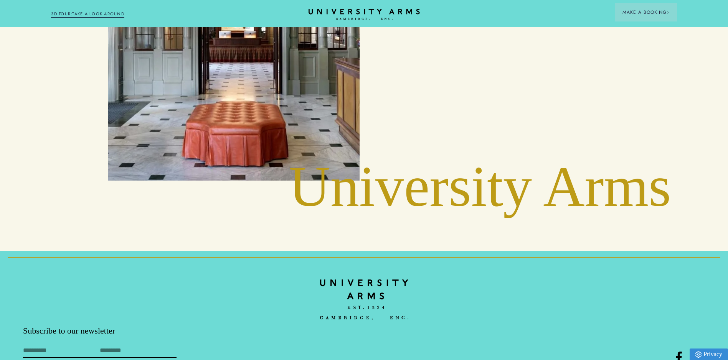  What do you see at coordinates (698, 355) in the screenshot?
I see `img: Privacy` at bounding box center [698, 355].